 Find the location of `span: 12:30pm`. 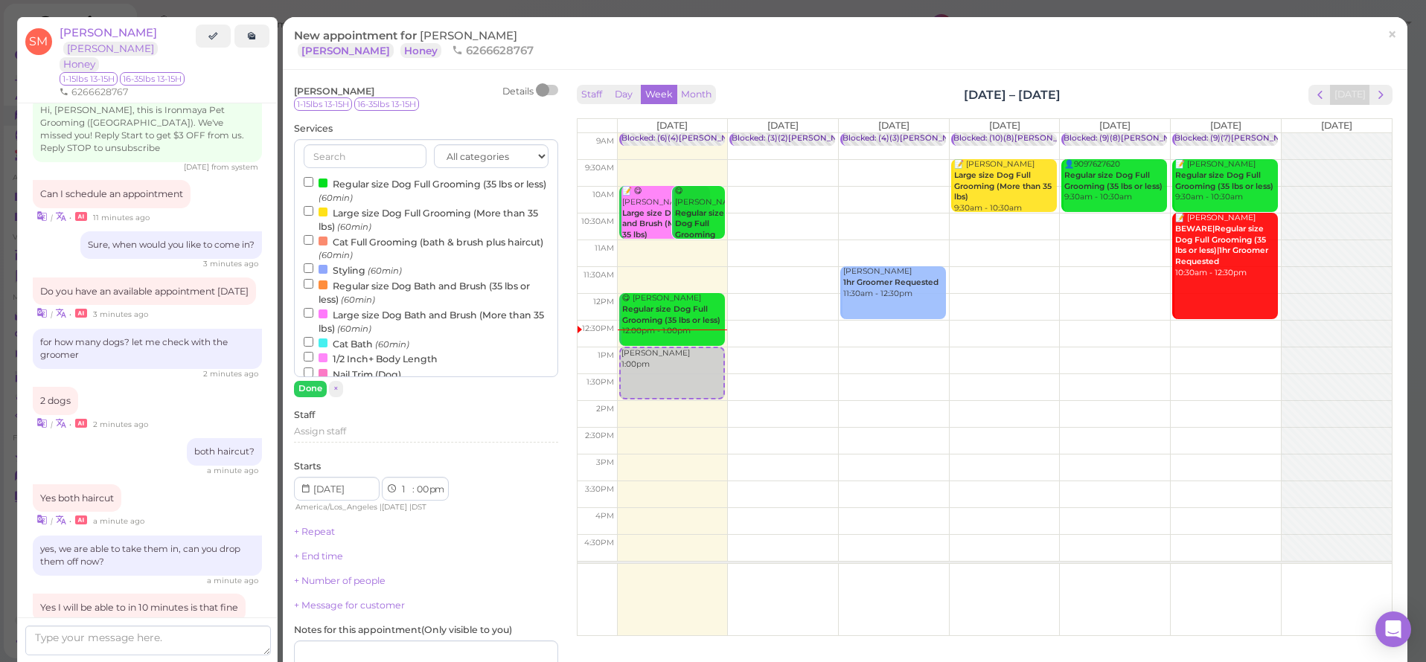

span: 12:30pm is located at coordinates (598, 328).